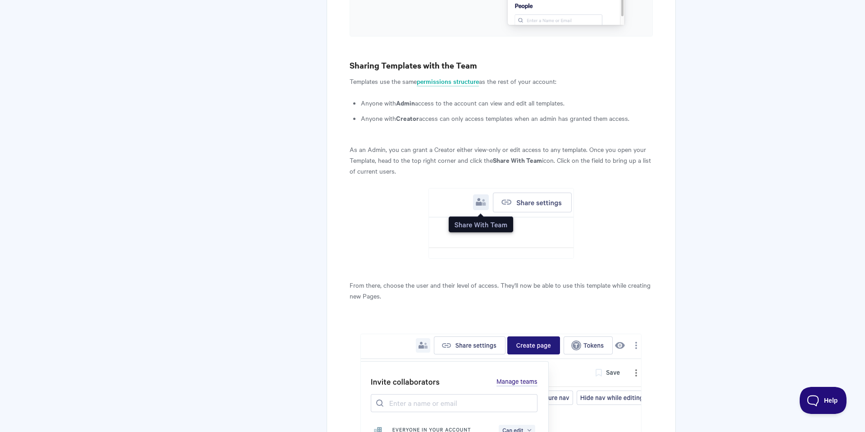 This screenshot has height=432, width=865. What do you see at coordinates (501, 223) in the screenshot?
I see `img: file-511OFUaX8e.png` at bounding box center [501, 223].